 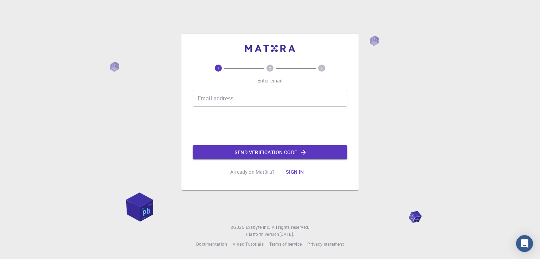 I want to click on a: Sign in, so click(x=295, y=172).